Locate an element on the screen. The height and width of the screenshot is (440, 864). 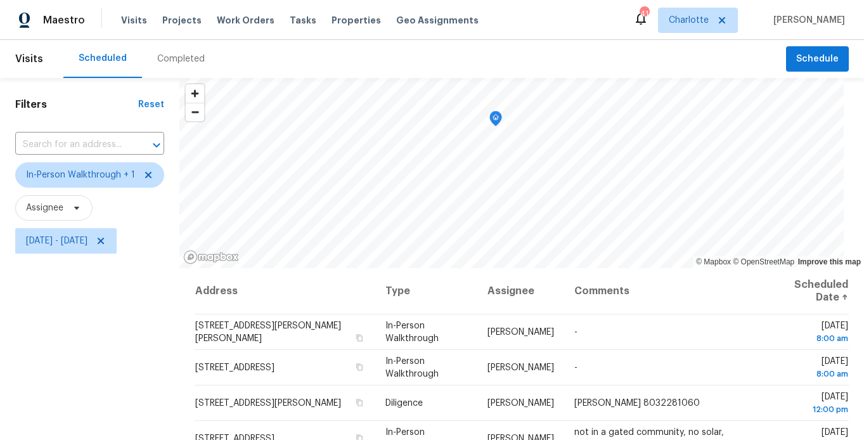
div: 41 is located at coordinates (644, 14).